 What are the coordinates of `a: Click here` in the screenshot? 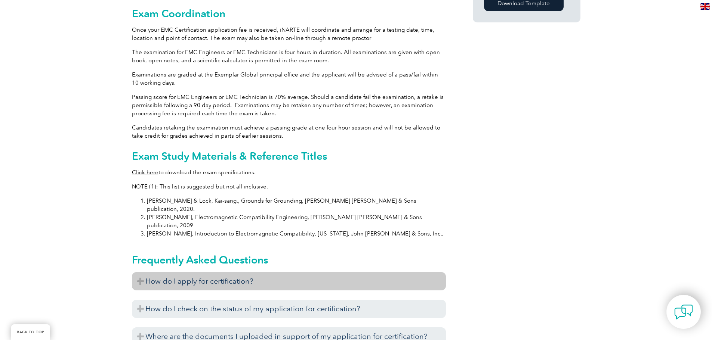 It's located at (145, 173).